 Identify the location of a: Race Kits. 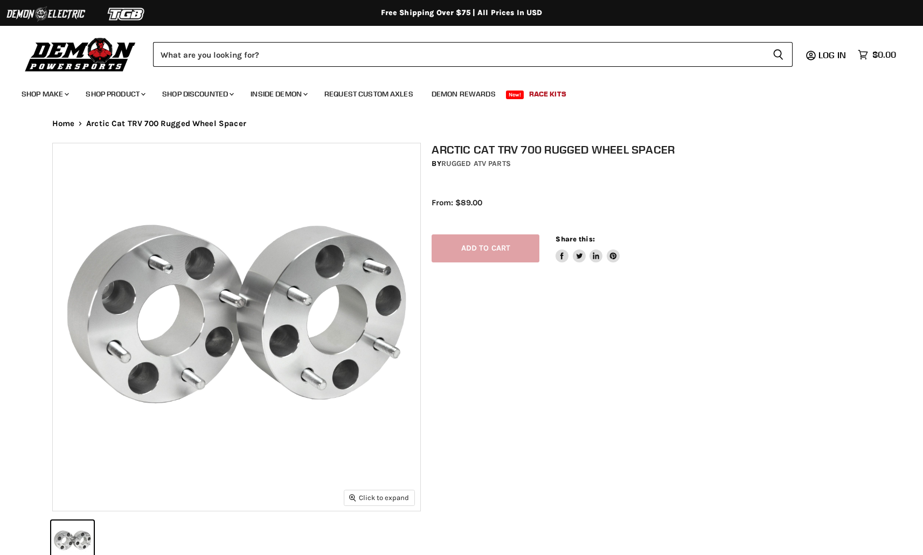
(547, 94).